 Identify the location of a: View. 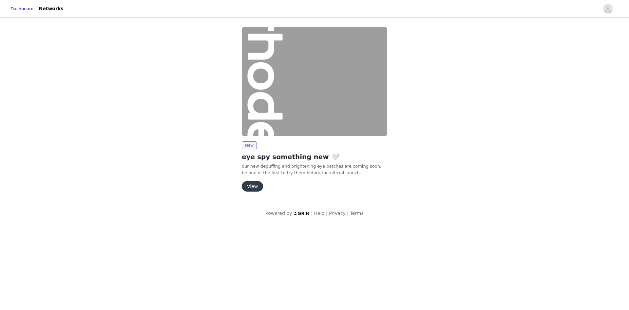
(252, 186).